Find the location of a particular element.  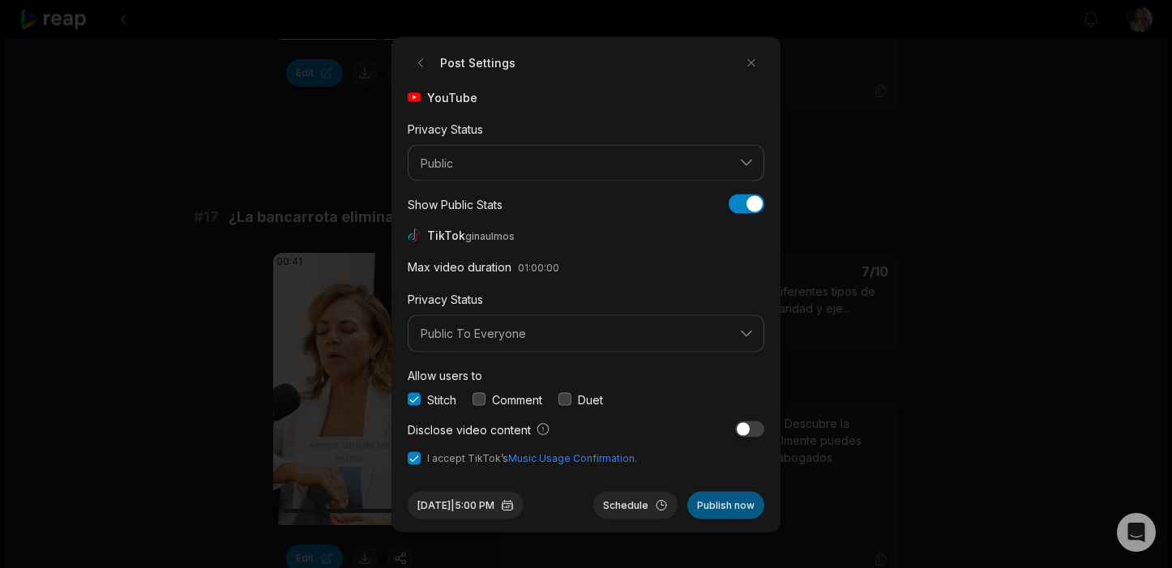

label: Stitch is located at coordinates (442, 399).